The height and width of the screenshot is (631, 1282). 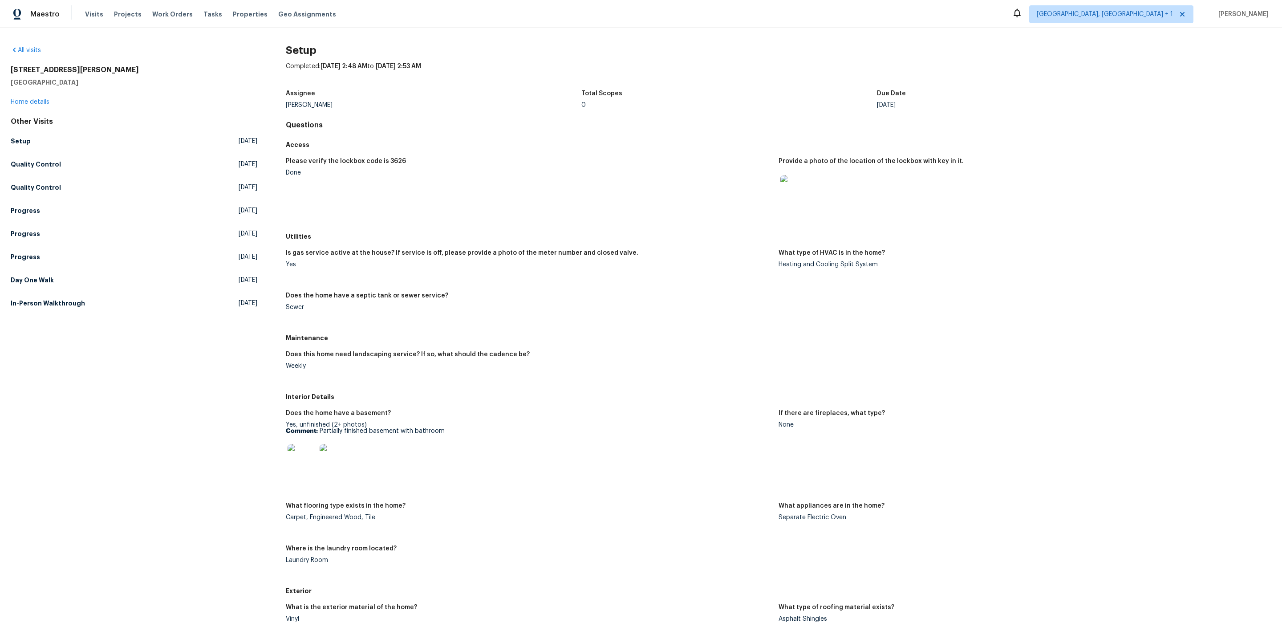 What do you see at coordinates (20, 141) in the screenshot?
I see `h5: Setup` at bounding box center [20, 141].